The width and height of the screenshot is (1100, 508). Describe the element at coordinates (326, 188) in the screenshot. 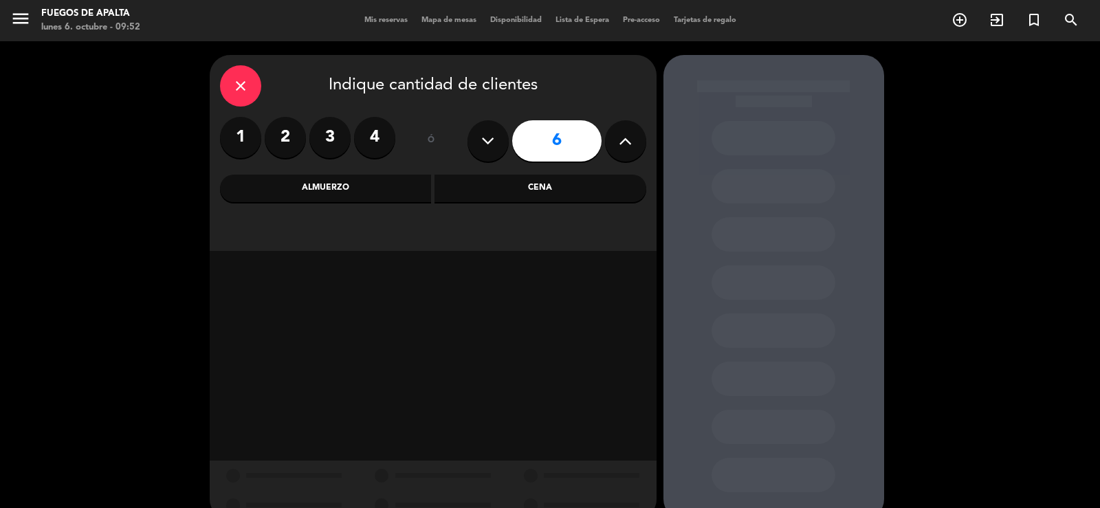

I see `div: Almuerzo` at that location.